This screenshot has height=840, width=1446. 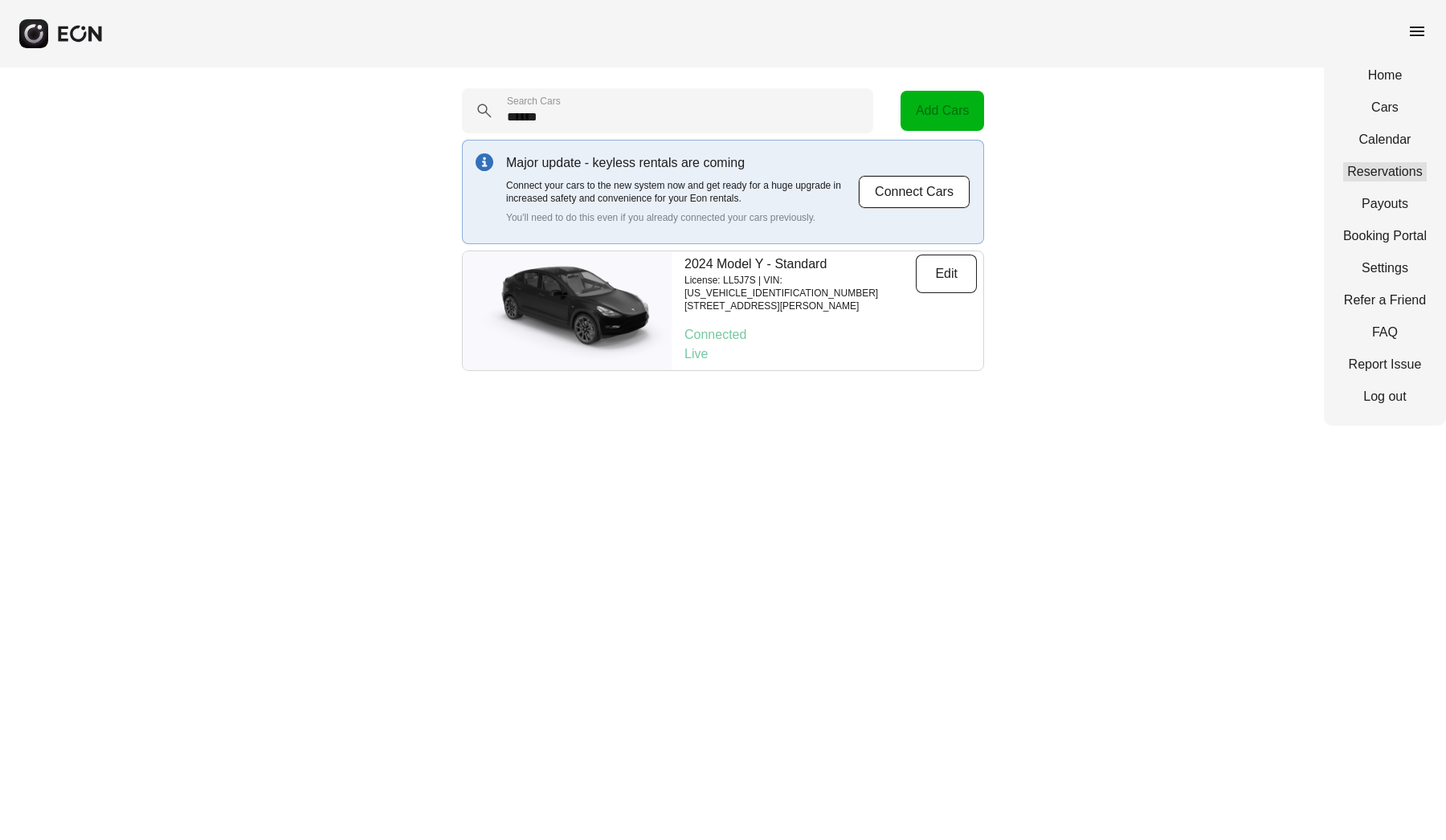 What do you see at coordinates (800, 264) in the screenshot?
I see `p: 2024 Model Y - Standard` at bounding box center [800, 264].